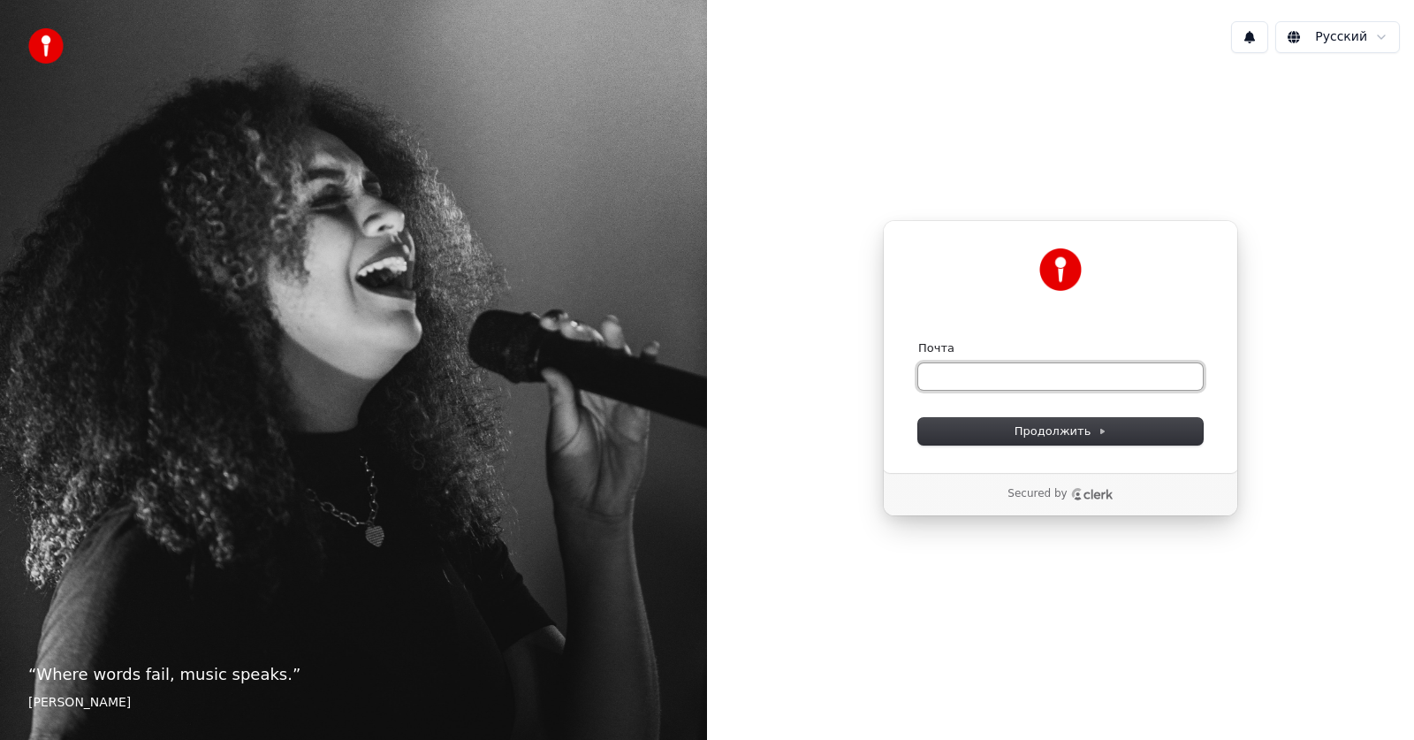 This screenshot has width=1414, height=740. What do you see at coordinates (1037, 494) in the screenshot?
I see `p: Secured by` at bounding box center [1037, 494].